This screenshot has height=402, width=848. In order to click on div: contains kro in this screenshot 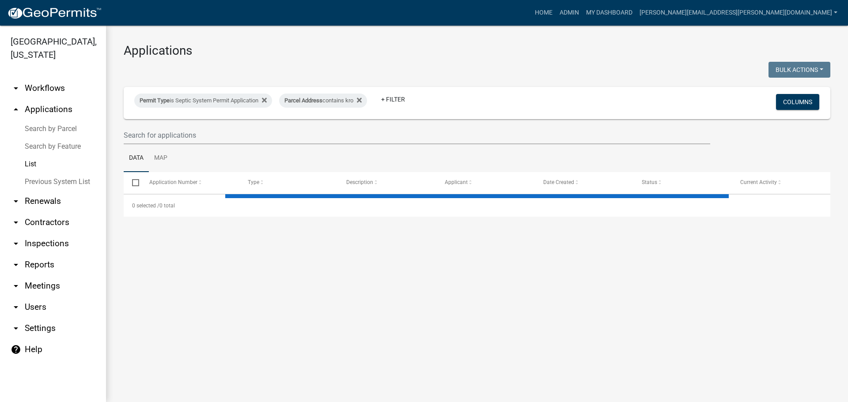, I will do `click(323, 101)`.